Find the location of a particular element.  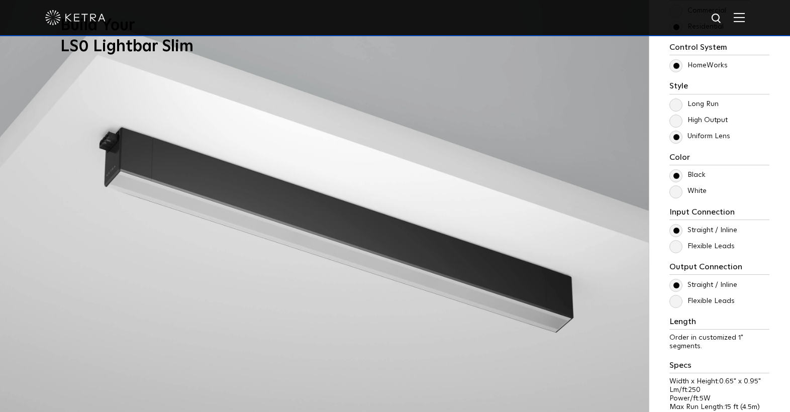

label: Uniform Lens is located at coordinates (700, 136).